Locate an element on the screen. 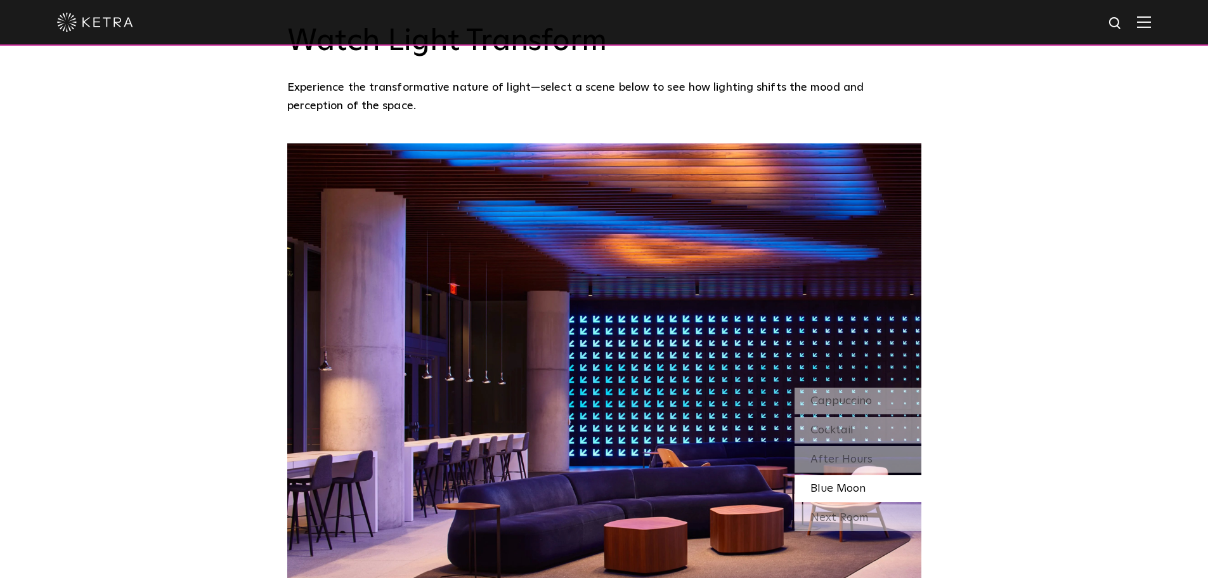 The image size is (1208, 578). img: ketra-logo-2019-white is located at coordinates (95, 22).